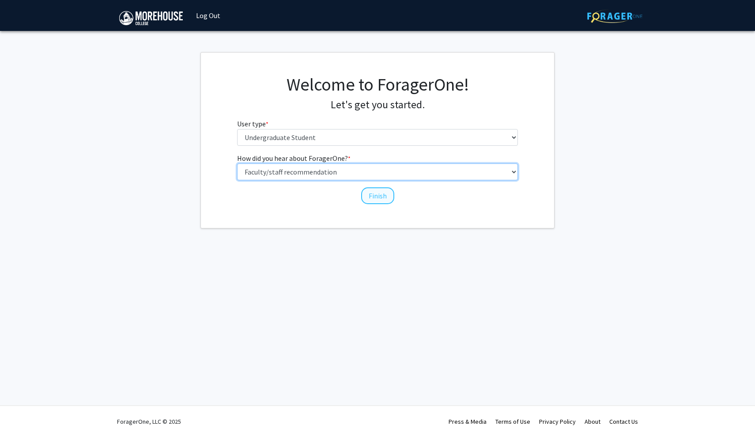  What do you see at coordinates (253, 124) in the screenshot?
I see `label: User type` at bounding box center [253, 124].